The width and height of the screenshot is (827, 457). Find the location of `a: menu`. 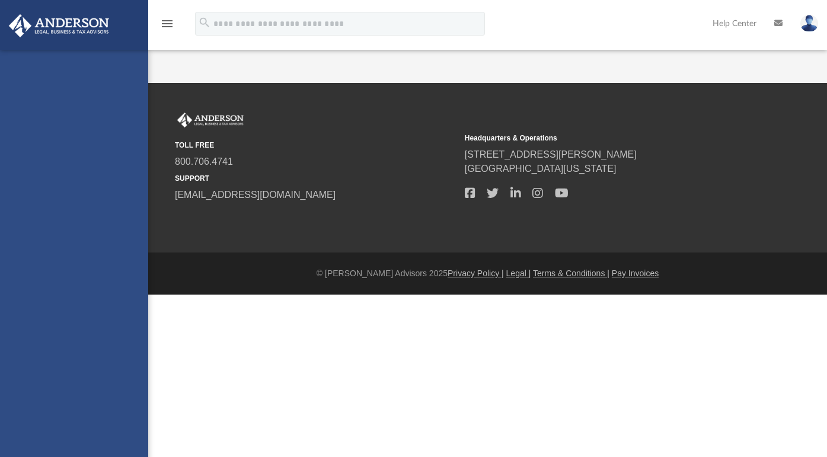

a: menu is located at coordinates (167, 27).